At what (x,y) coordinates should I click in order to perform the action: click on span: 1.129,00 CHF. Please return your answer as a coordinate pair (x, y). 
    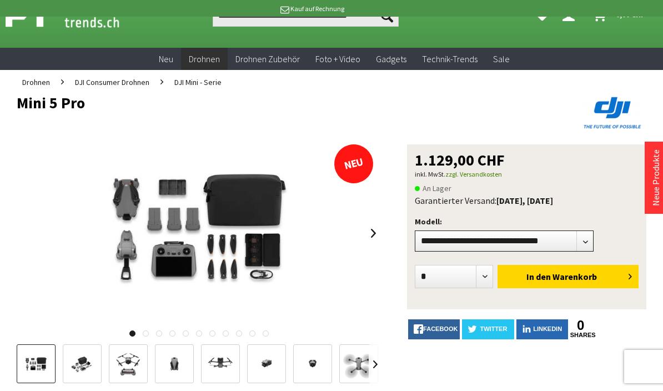
    Looking at the image, I should click on (459, 160).